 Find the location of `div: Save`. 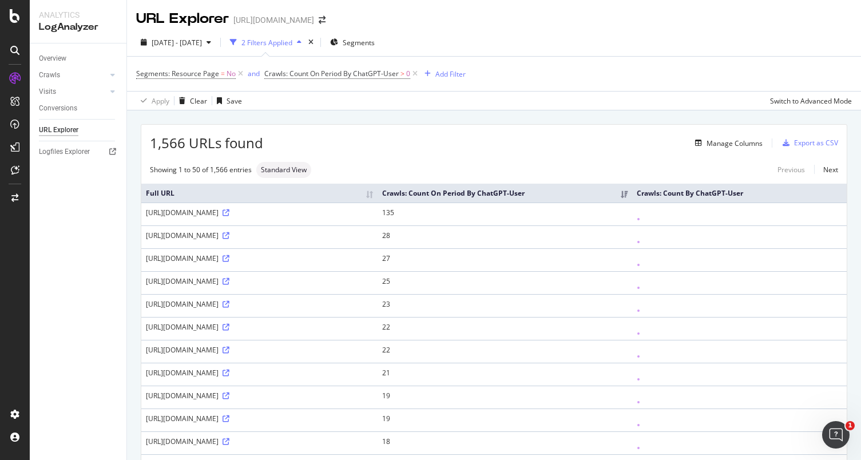

div: Save is located at coordinates (234, 101).